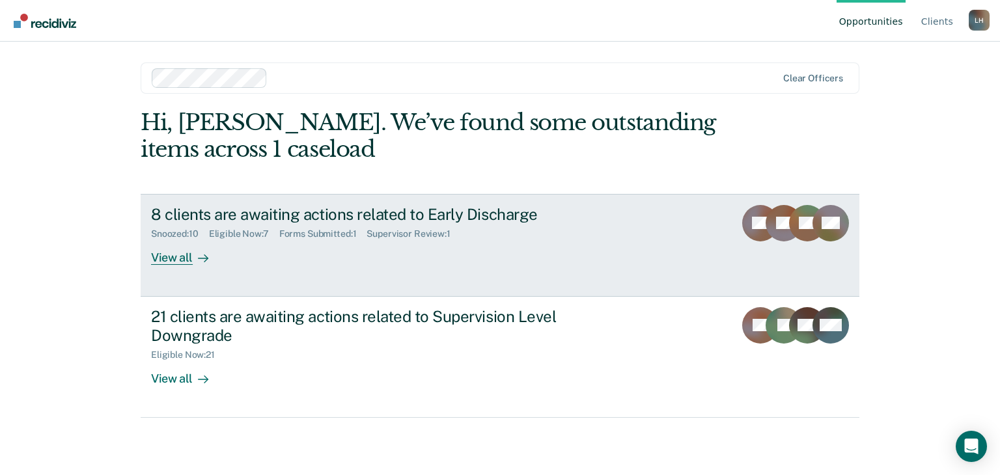 The width and height of the screenshot is (1000, 475). What do you see at coordinates (500, 357) in the screenshot?
I see `a: 21 clients are awaiting actions related to Supervision Level DowngradeEligible Now:21View all` at bounding box center [500, 357].